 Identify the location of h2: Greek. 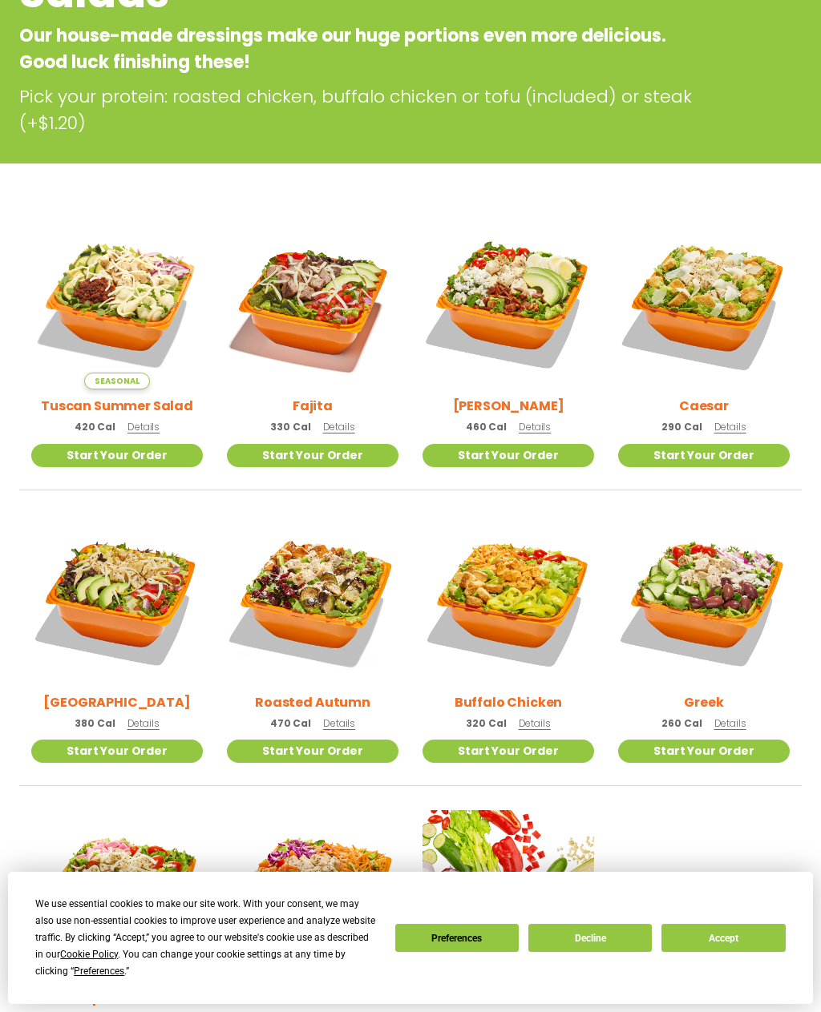
(703, 702).